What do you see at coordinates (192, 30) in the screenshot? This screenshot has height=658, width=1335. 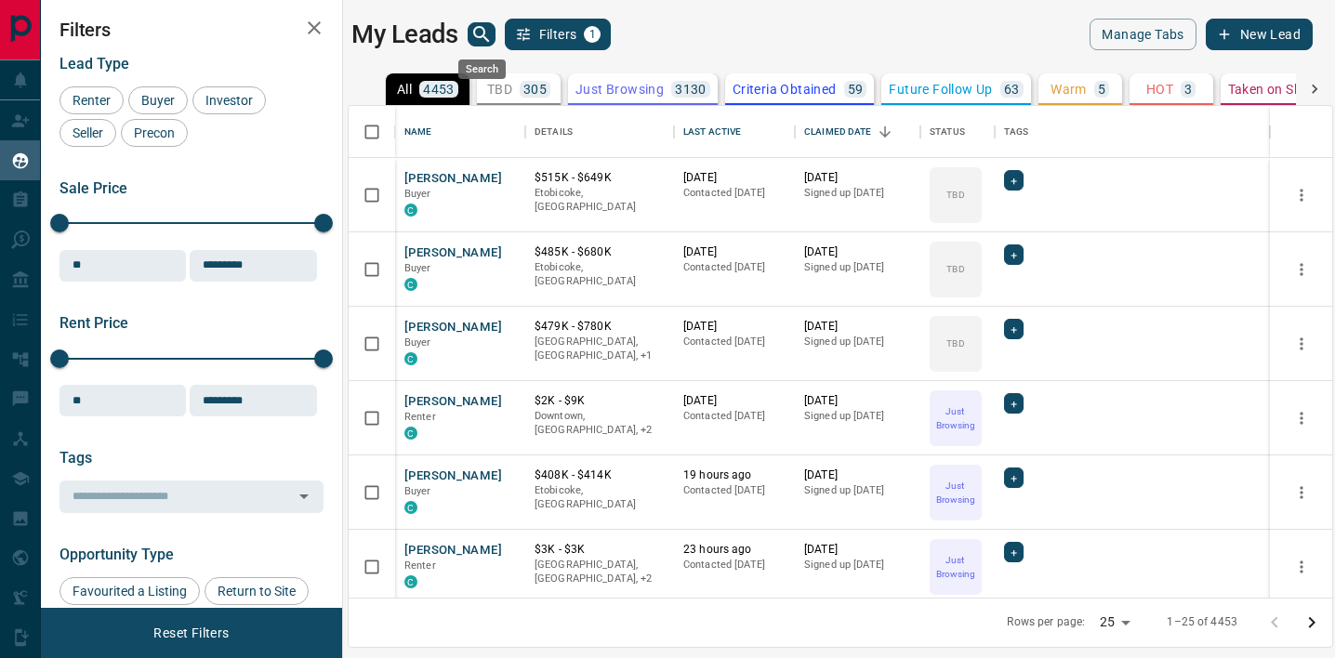 I see `h2: Filters` at bounding box center [192, 30].